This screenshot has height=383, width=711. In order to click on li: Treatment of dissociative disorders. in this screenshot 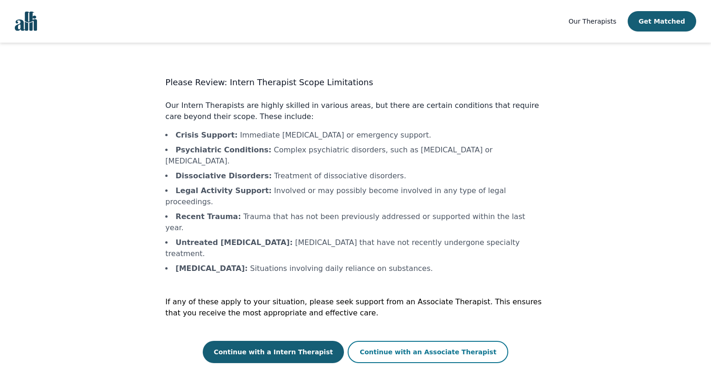, I will do `click(355, 176)`.